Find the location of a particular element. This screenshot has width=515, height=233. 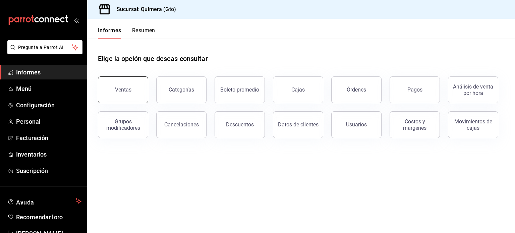

font: Ventas is located at coordinates (123, 90).